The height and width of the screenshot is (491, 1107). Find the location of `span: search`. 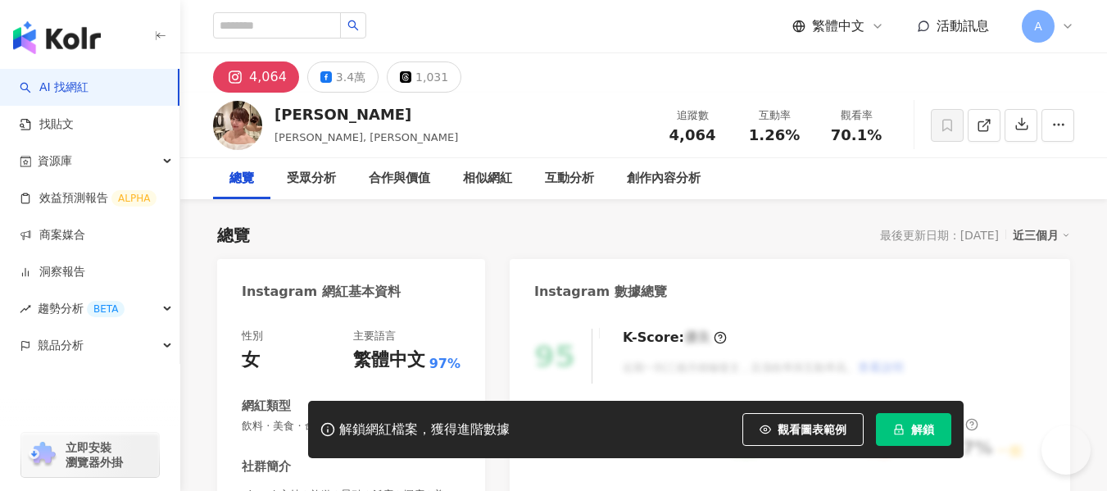

span: search is located at coordinates (353, 25).